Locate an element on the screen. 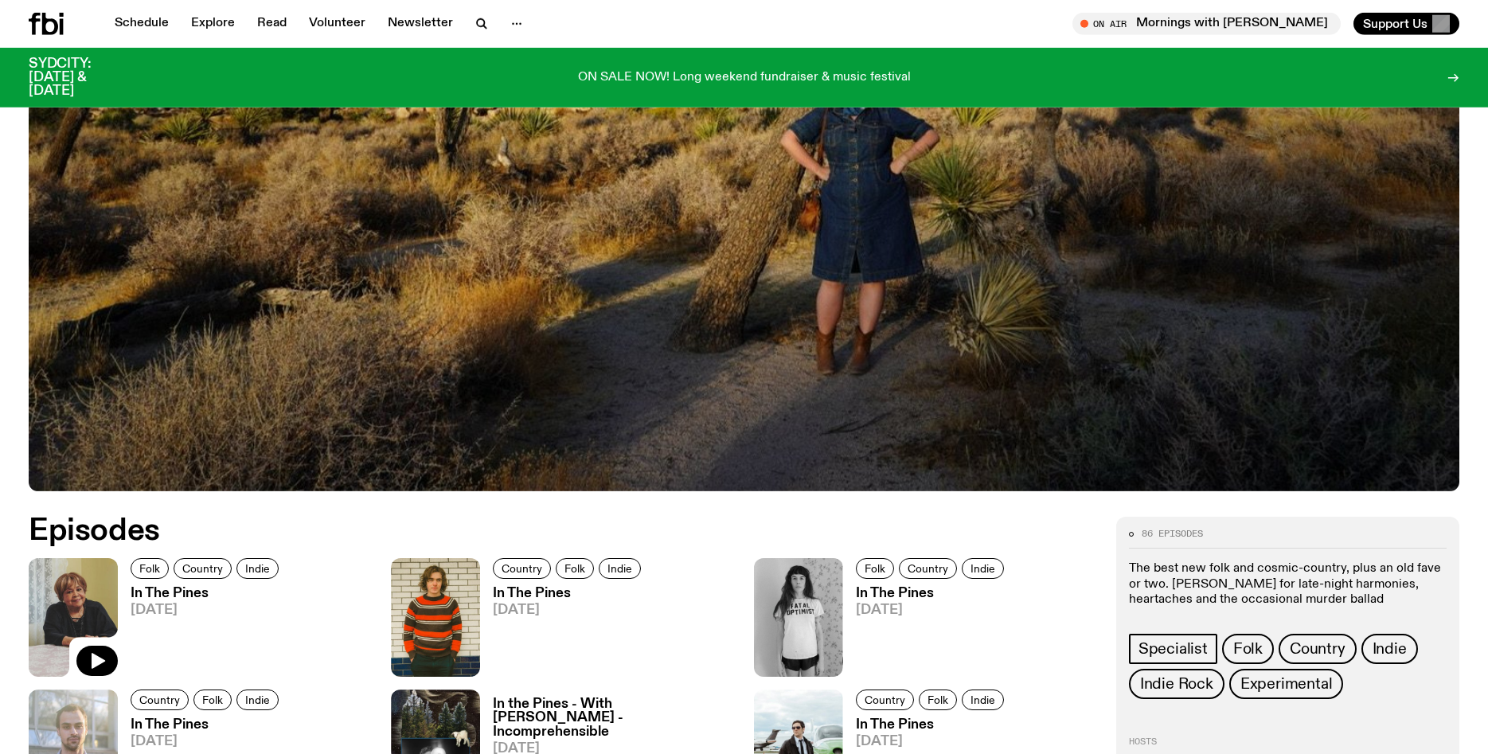 The image size is (1488, 754). a: Explore is located at coordinates (213, 24).